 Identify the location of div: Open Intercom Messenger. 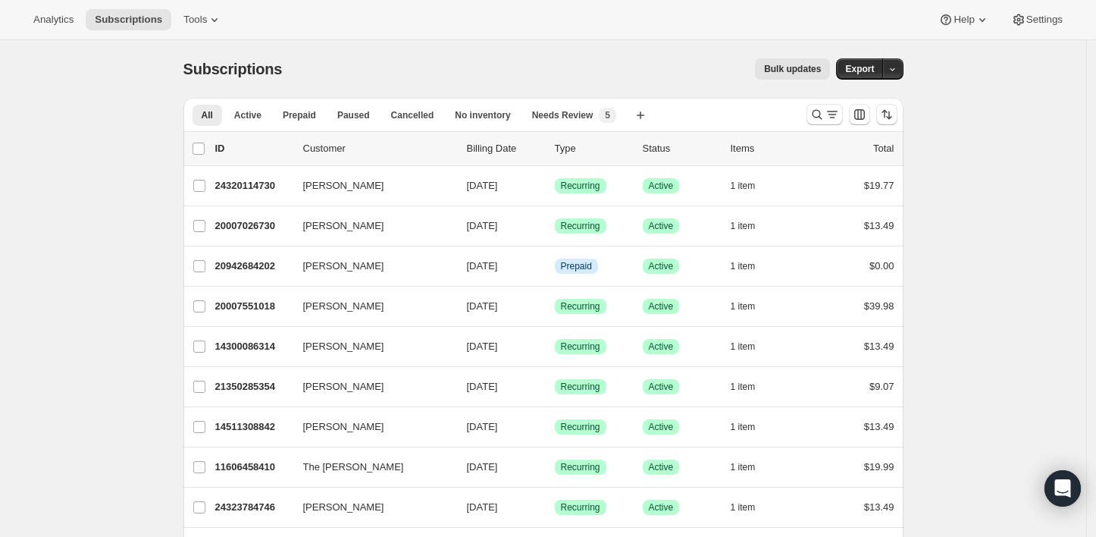
(1063, 488).